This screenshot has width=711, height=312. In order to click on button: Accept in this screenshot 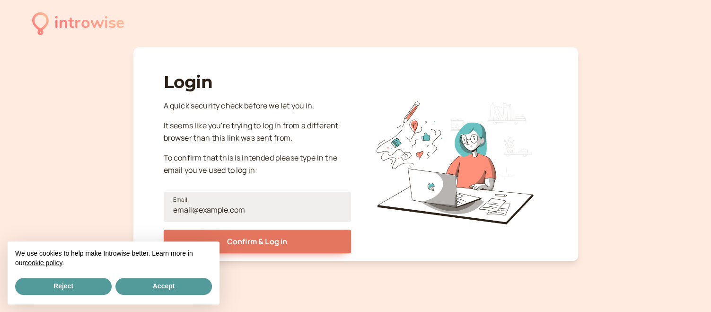, I will do `click(164, 286)`.